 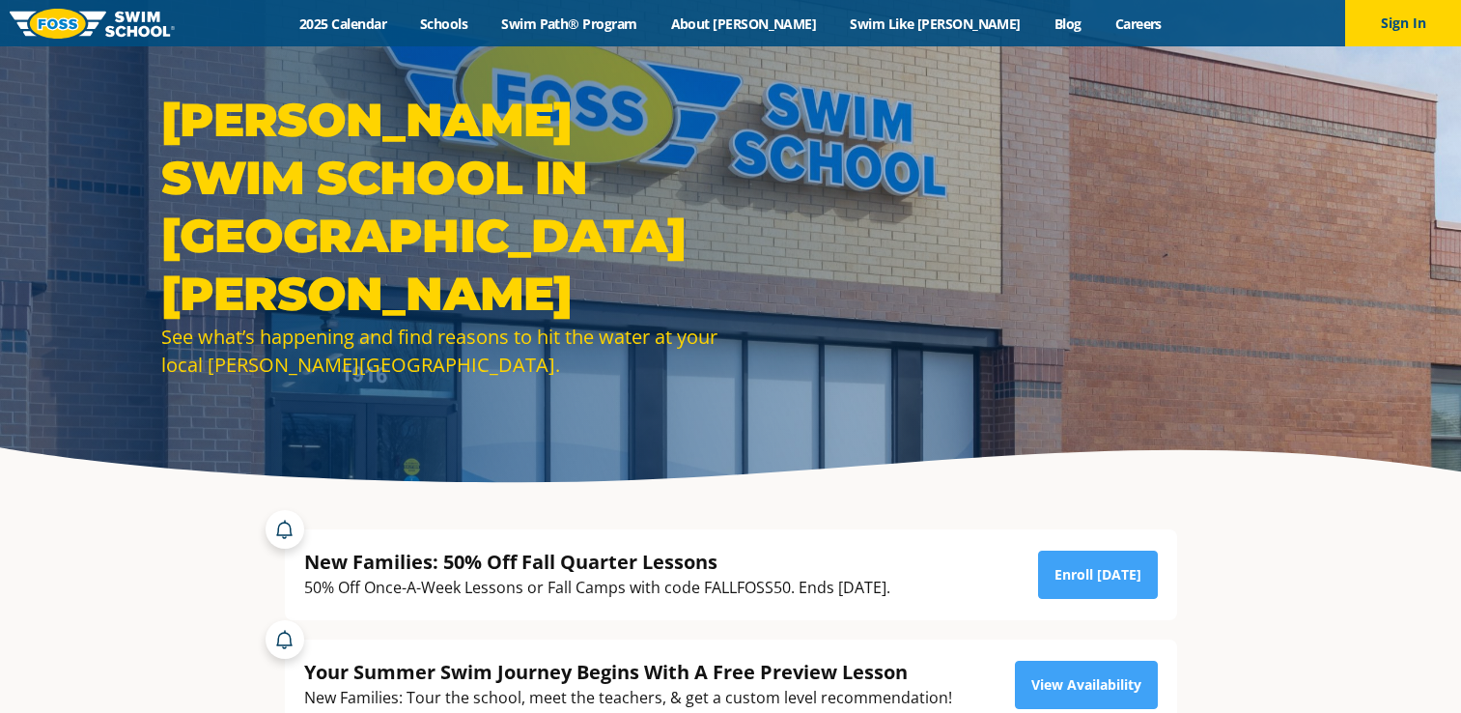 I want to click on div: New Families: 50% Off Fall Quarter Lessons, so click(x=597, y=561).